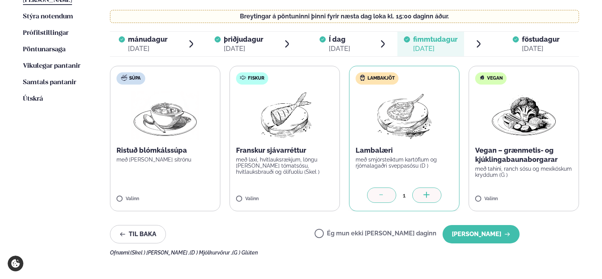 Image resolution: width=602 pixels, height=279 pixels. What do you see at coordinates (404, 151) in the screenshot?
I see `p: Lambalæri` at bounding box center [404, 151].